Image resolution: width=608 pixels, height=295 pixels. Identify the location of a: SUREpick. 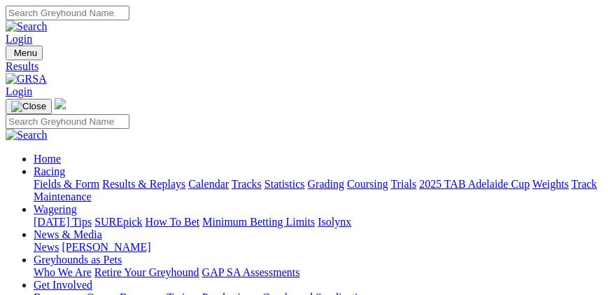
(118, 221).